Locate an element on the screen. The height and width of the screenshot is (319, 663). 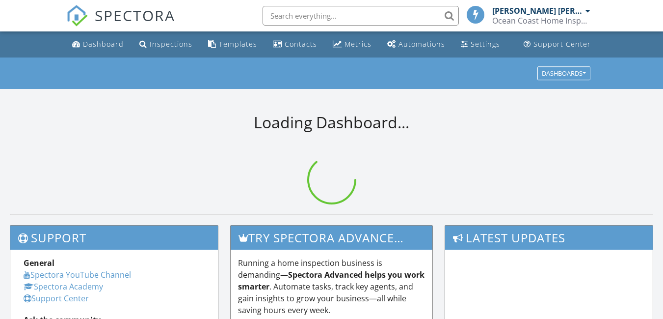
div: Automations is located at coordinates (422, 44).